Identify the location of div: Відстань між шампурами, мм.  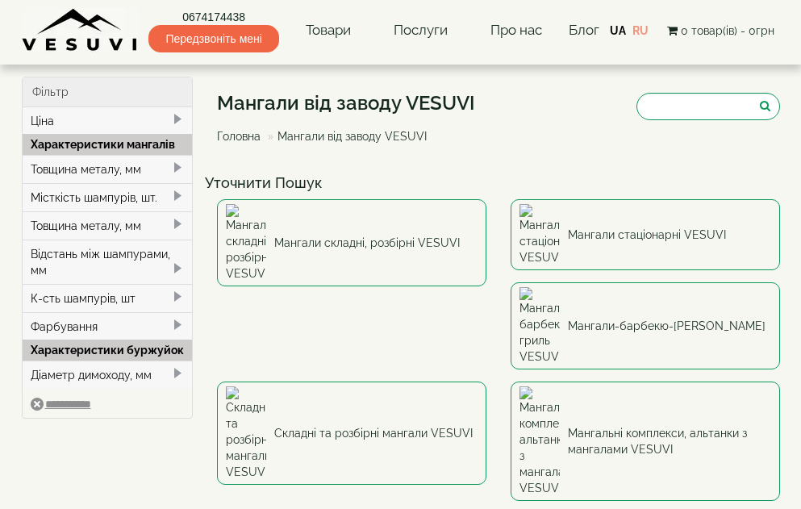
(107, 261).